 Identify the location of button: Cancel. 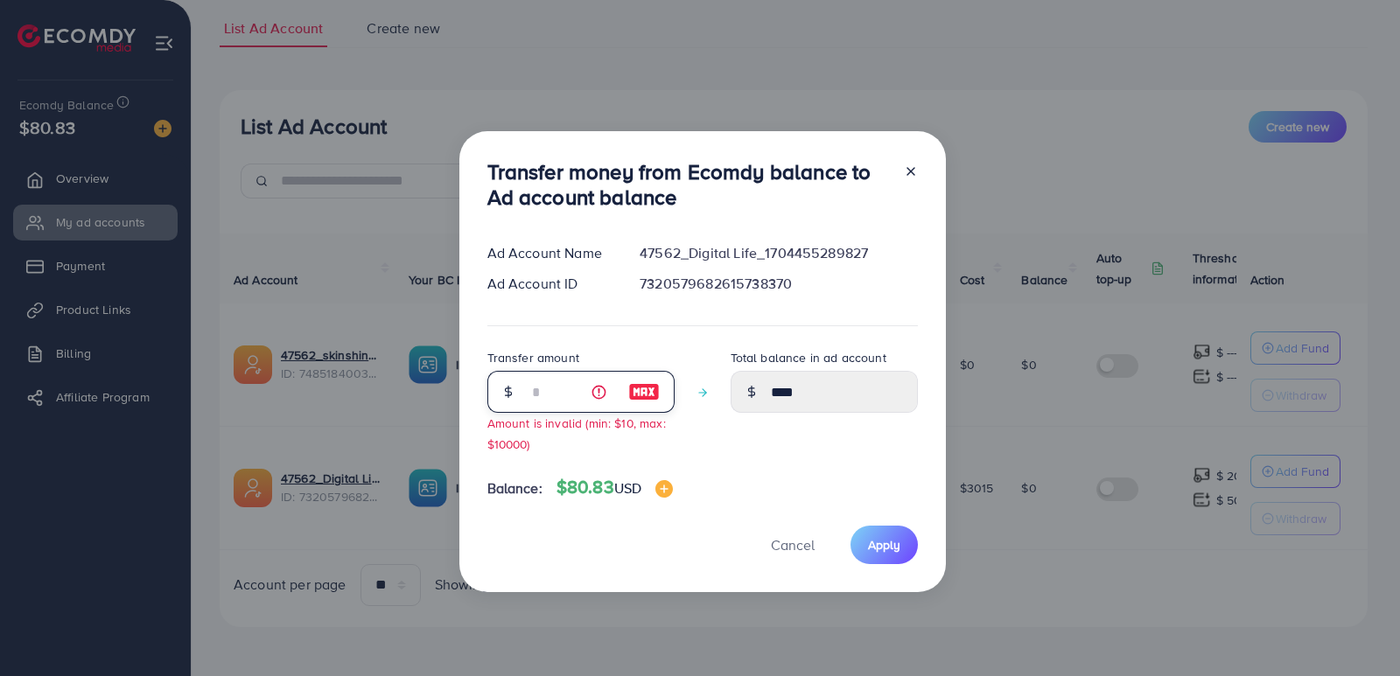
(793, 544).